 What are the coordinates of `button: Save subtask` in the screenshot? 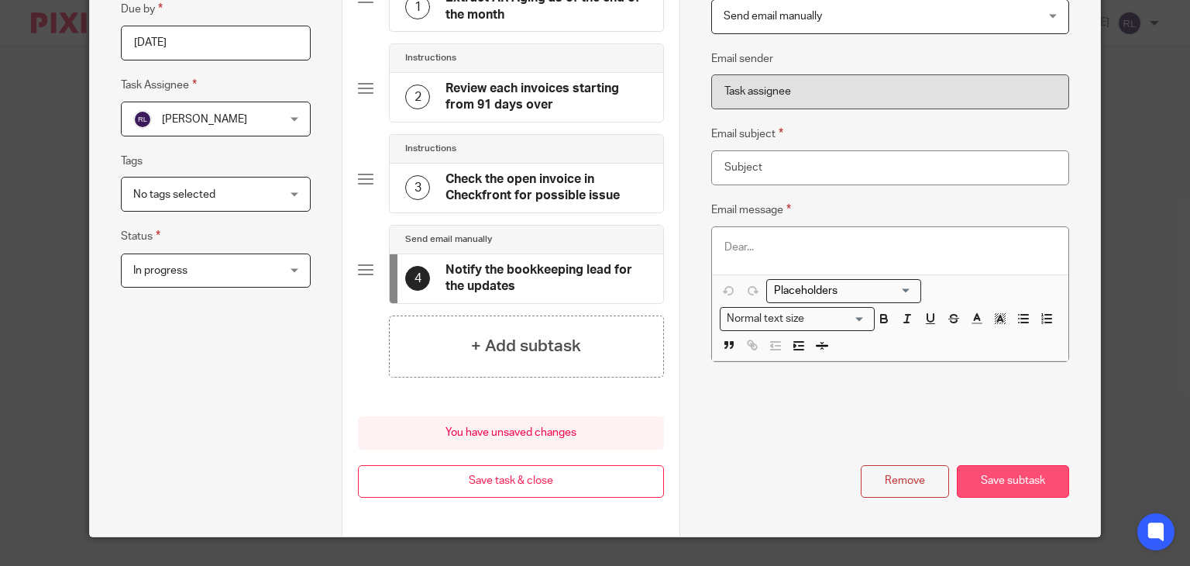 It's located at (1013, 481).